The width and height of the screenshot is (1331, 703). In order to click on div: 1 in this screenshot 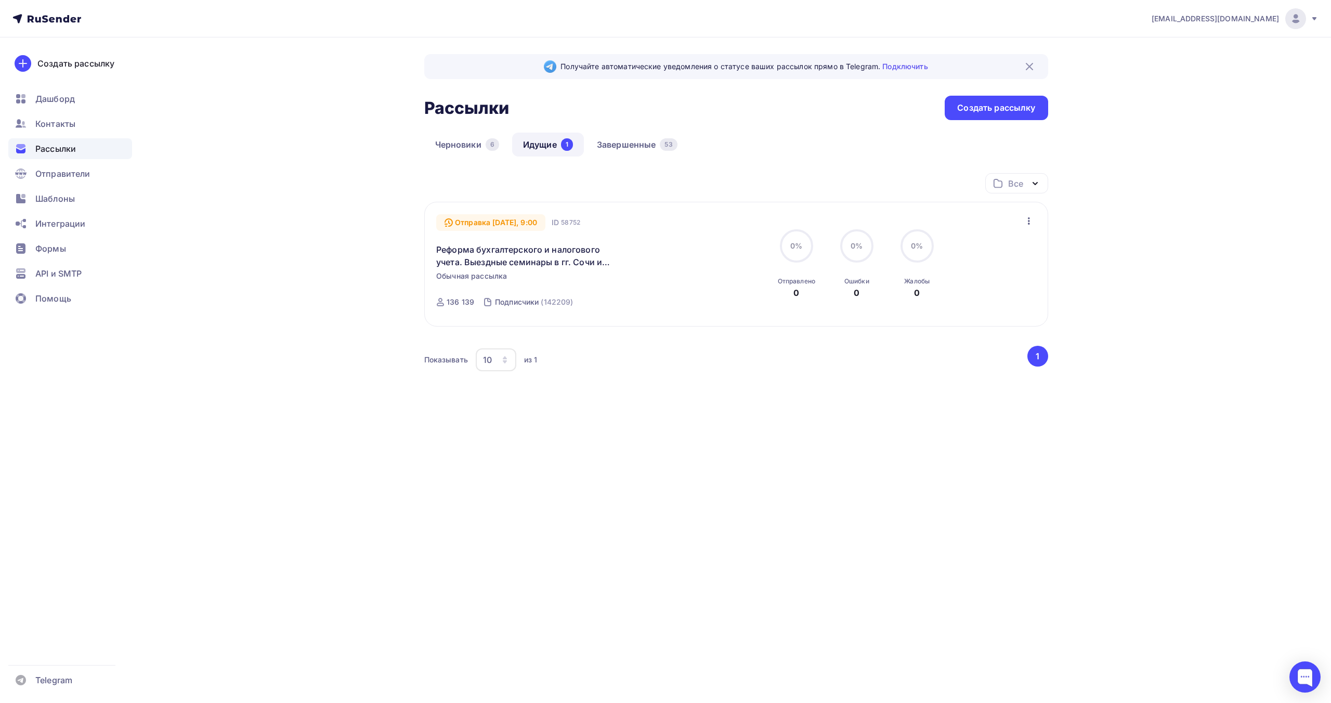, I will do `click(567, 145)`.